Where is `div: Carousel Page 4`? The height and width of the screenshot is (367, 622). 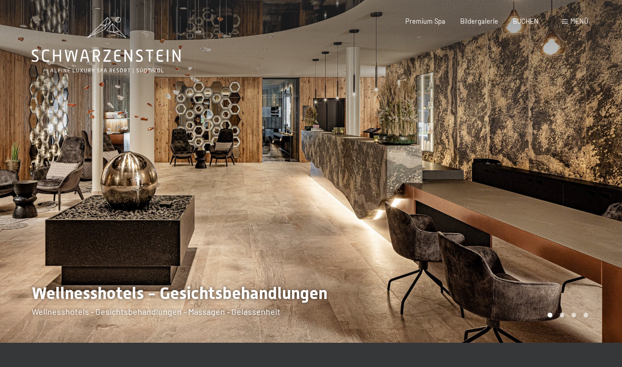 div: Carousel Page 4 is located at coordinates (586, 315).